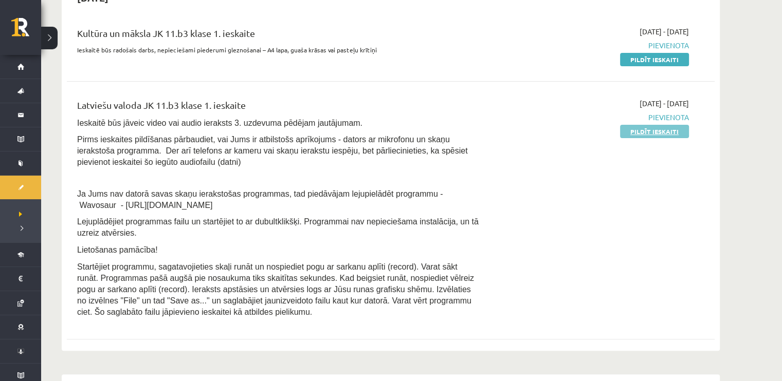 The height and width of the screenshot is (381, 782). Describe the element at coordinates (275, 289) in the screenshot. I see `span: Startējiet programmu, sagatavojieties skaļi runāt un nospiediet pogu ar sarkanu aplīti (record). ...` at that location.